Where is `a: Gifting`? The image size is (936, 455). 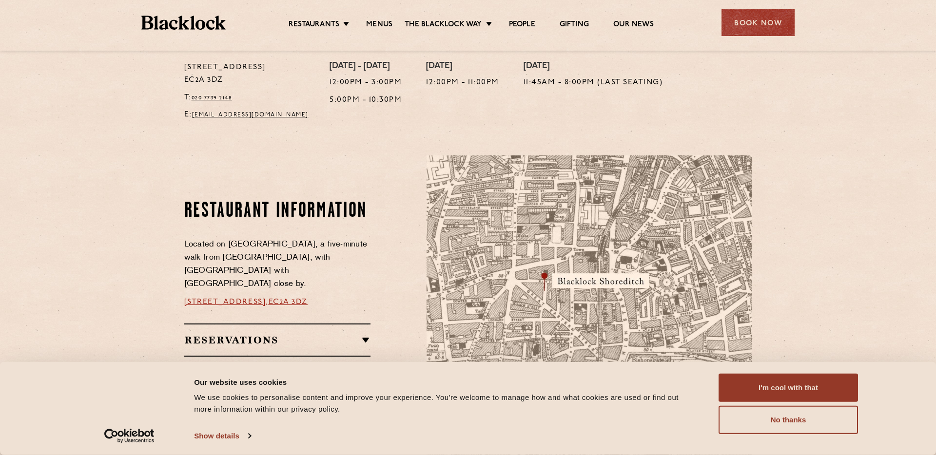 a: Gifting is located at coordinates (574, 25).